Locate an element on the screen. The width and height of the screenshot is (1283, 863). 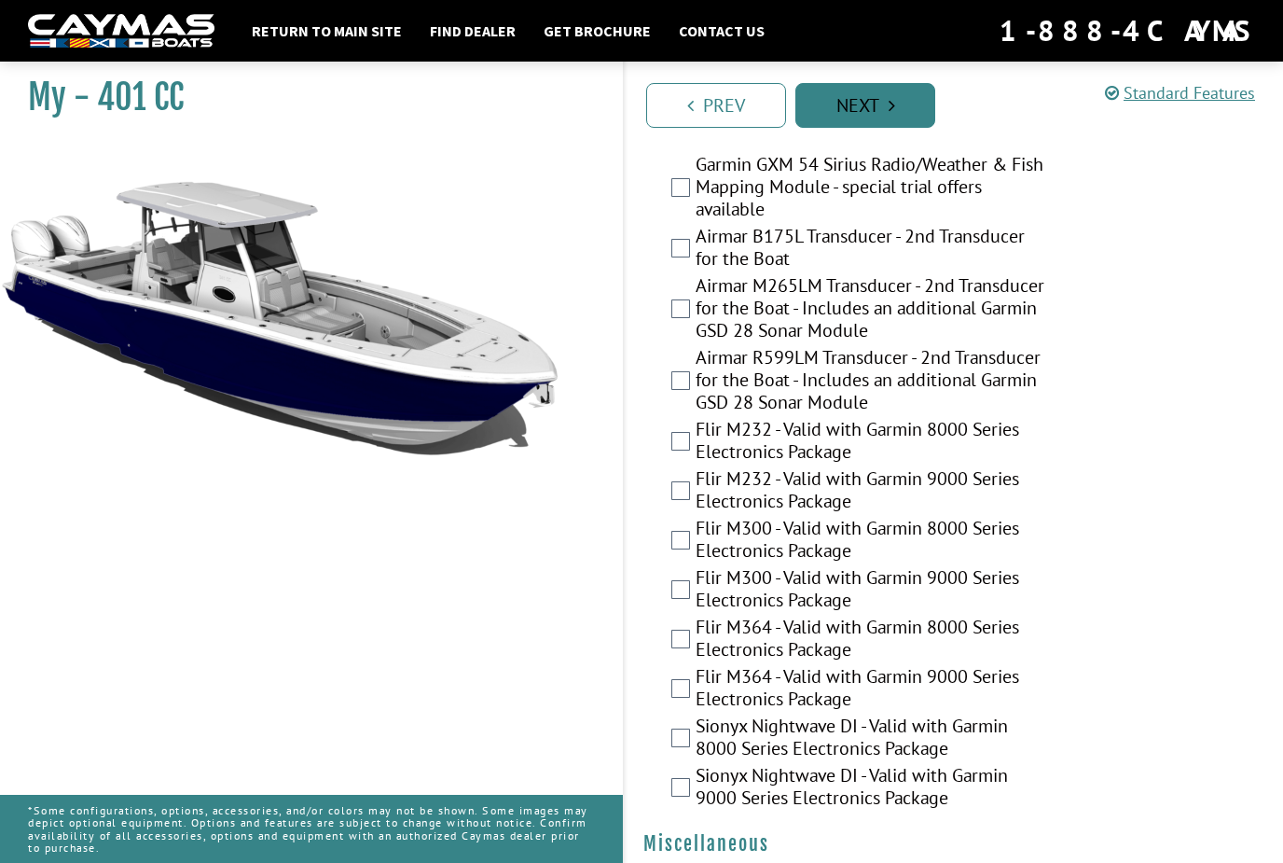
div: 1-888-4CAYMAS is located at coordinates (1127, 31).